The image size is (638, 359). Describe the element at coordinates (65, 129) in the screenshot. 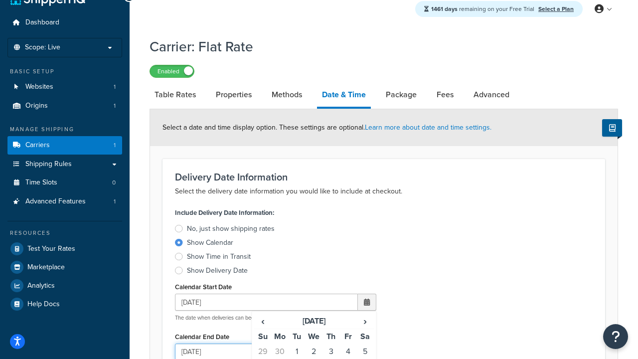

I see `div: Manage Shipping` at that location.